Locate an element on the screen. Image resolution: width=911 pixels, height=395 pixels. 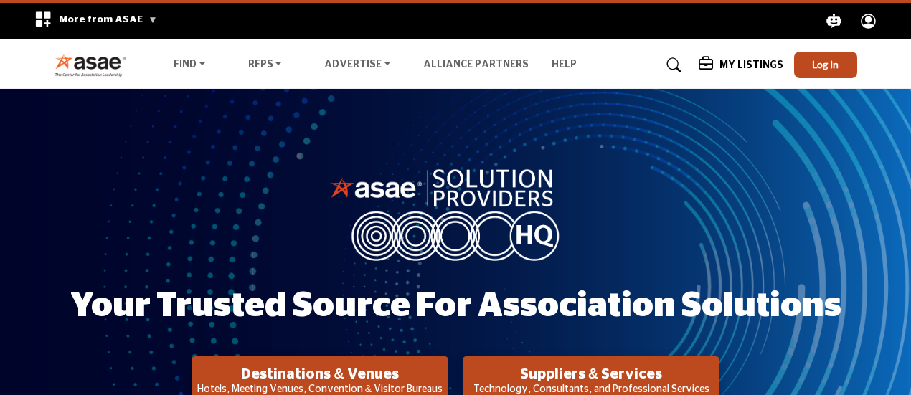
div: More from ASAE is located at coordinates (95, 21).